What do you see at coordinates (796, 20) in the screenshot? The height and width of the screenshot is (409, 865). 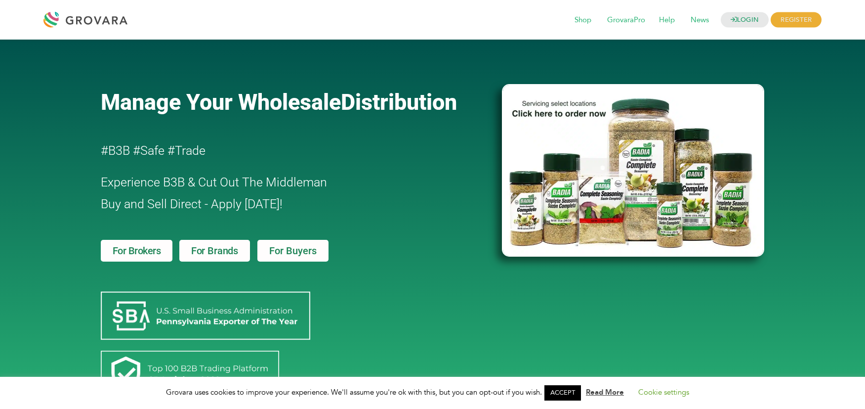 I see `span: REGISTER` at bounding box center [796, 20].